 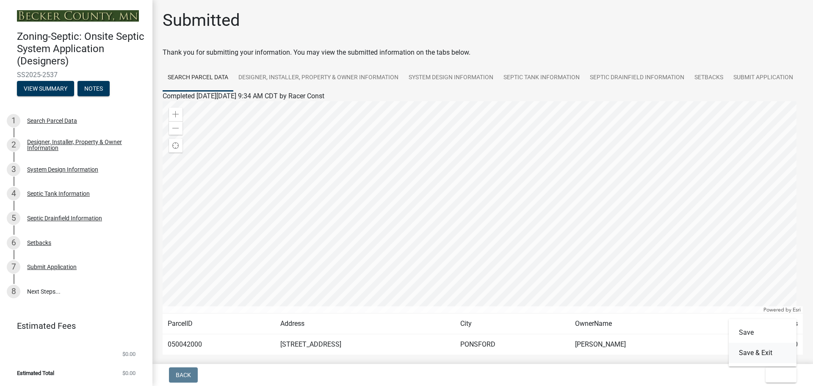 What do you see at coordinates (78, 16) in the screenshot?
I see `img: Becker County, Minnesota` at bounding box center [78, 16].